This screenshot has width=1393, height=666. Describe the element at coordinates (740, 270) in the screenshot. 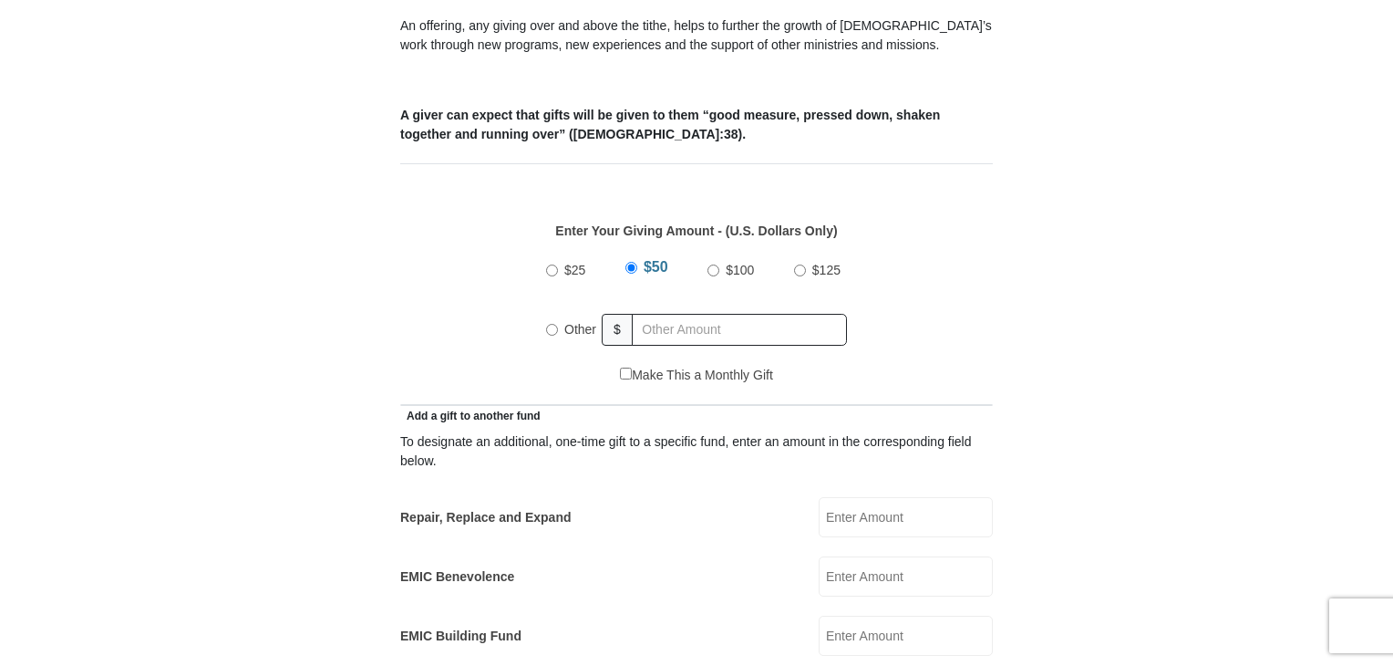

I see `span: $100` at that location.